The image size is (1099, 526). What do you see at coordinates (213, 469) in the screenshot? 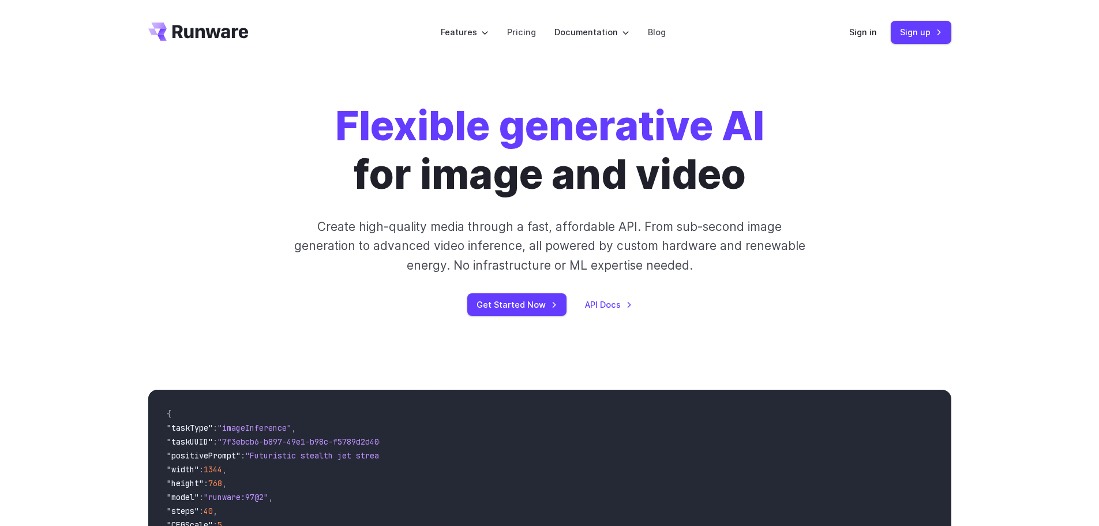
I see `span: 1344` at bounding box center [213, 469].